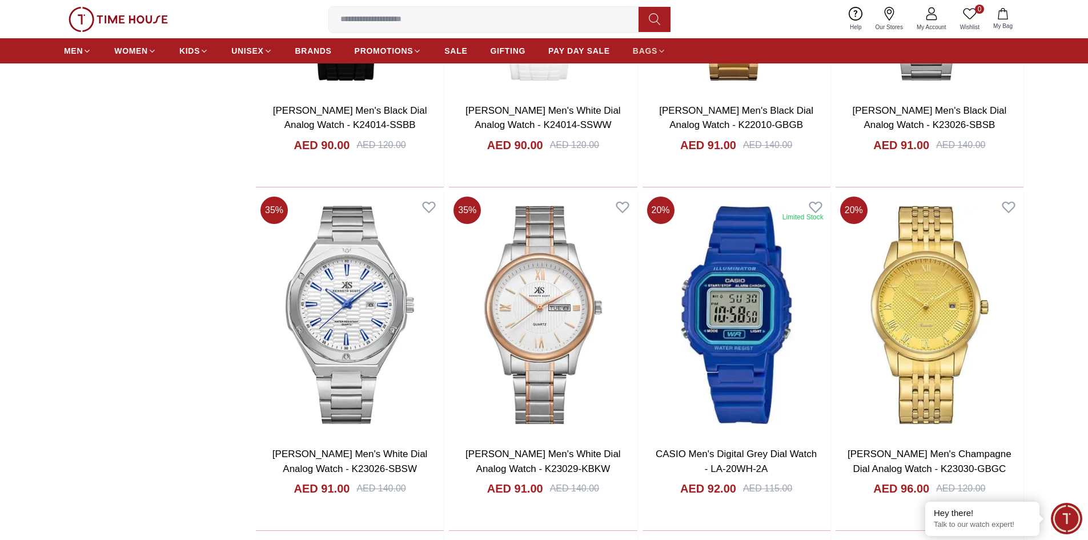  What do you see at coordinates (890, 19) in the screenshot?
I see `a: Our Stores` at bounding box center [890, 19].